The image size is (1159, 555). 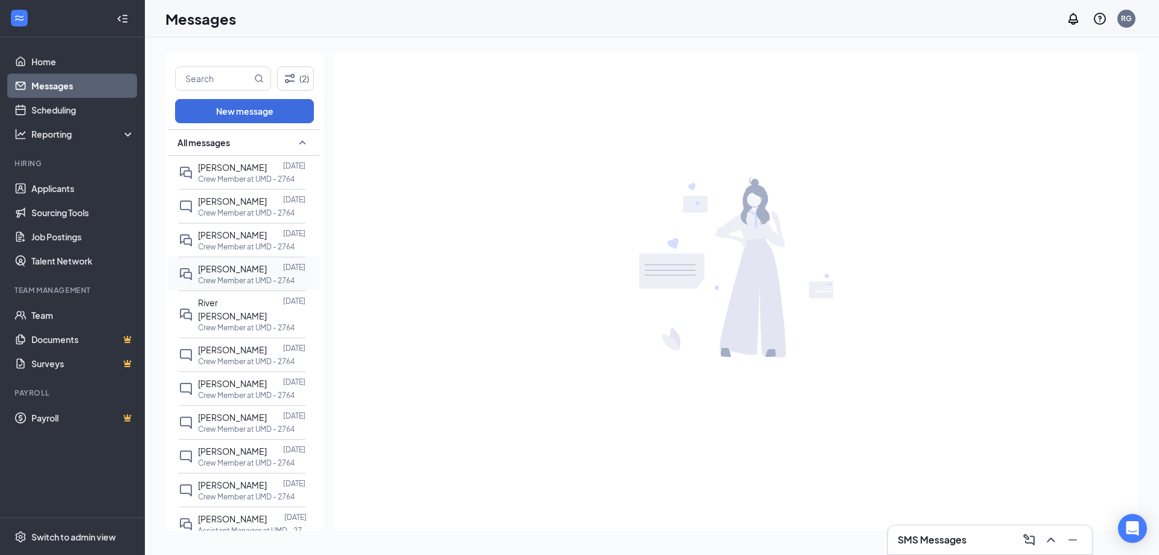 What do you see at coordinates (83, 62) in the screenshot?
I see `a: Home` at bounding box center [83, 62].